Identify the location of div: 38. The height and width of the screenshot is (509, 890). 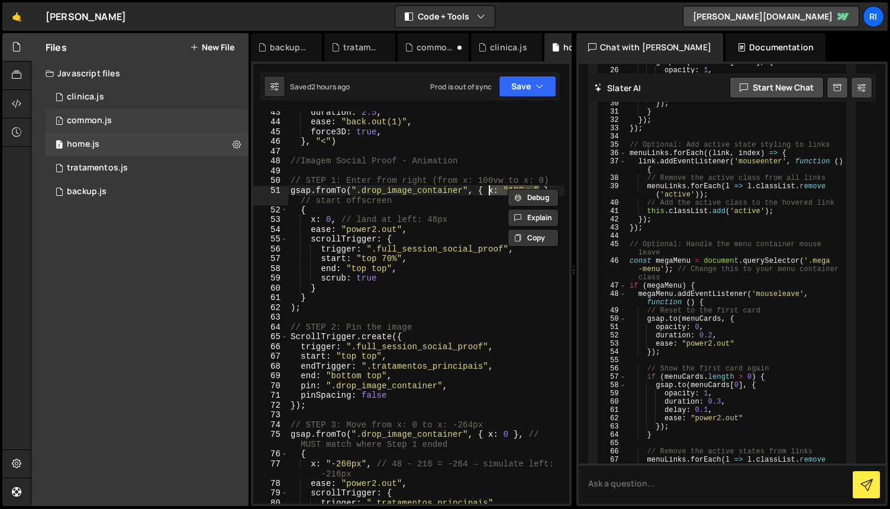
(612, 178).